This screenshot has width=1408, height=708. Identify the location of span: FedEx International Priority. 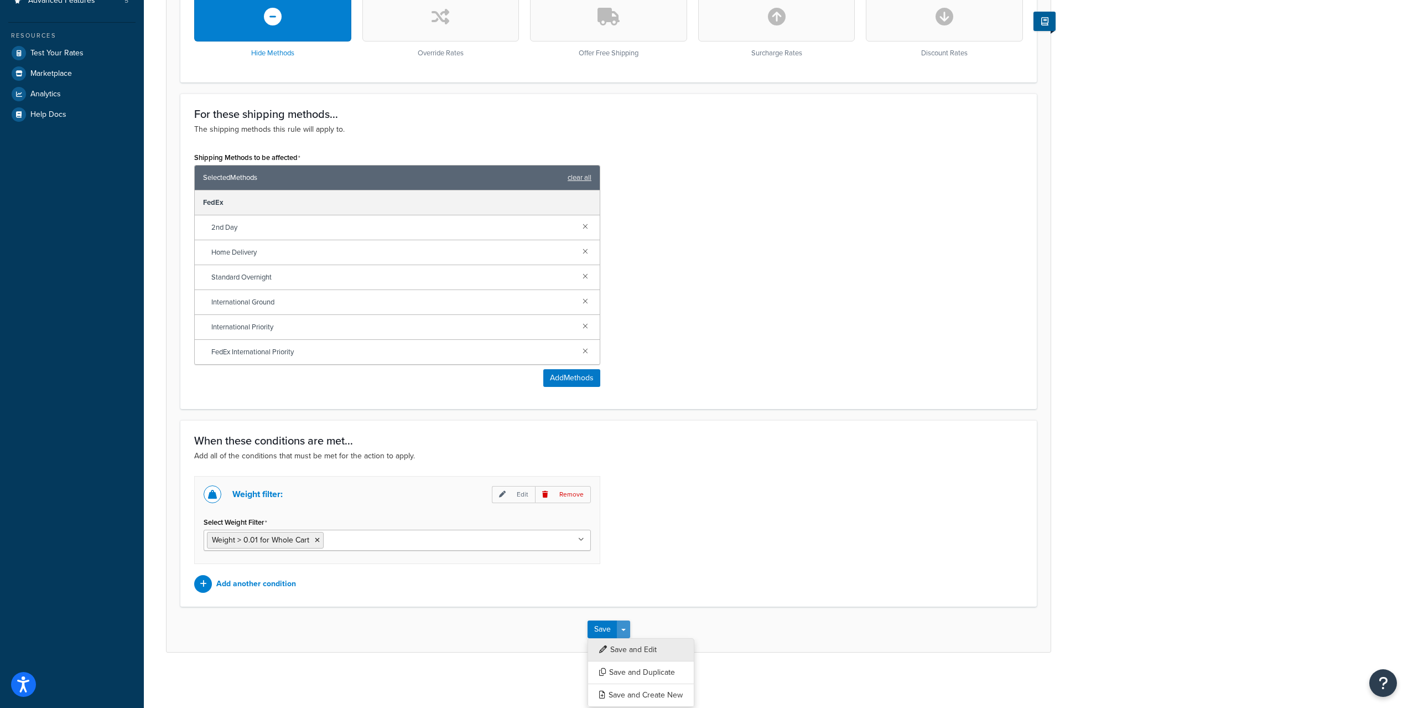
(392, 352).